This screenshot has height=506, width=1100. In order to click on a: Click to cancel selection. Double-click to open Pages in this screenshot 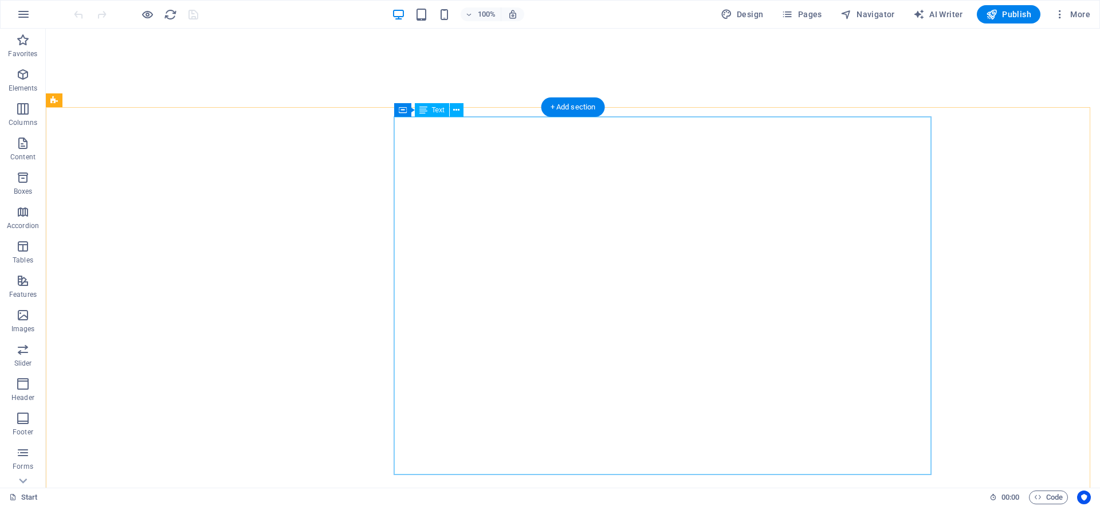, I will do `click(23, 497)`.